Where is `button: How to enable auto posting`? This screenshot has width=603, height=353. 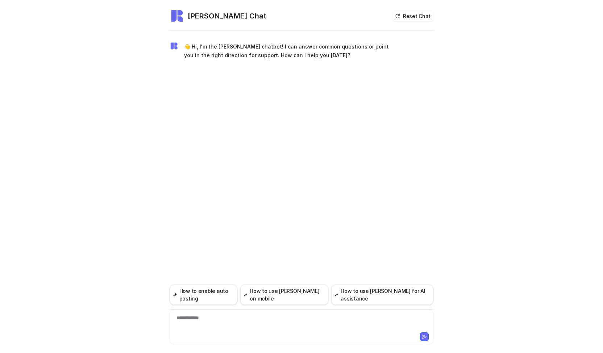
button: How to enable auto posting is located at coordinates (203, 295).